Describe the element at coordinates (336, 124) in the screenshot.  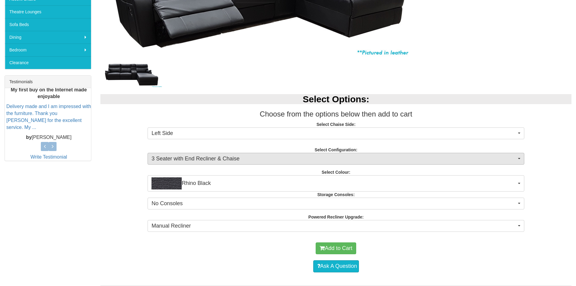
I see `strong: Select Chaise Side:` at that location.